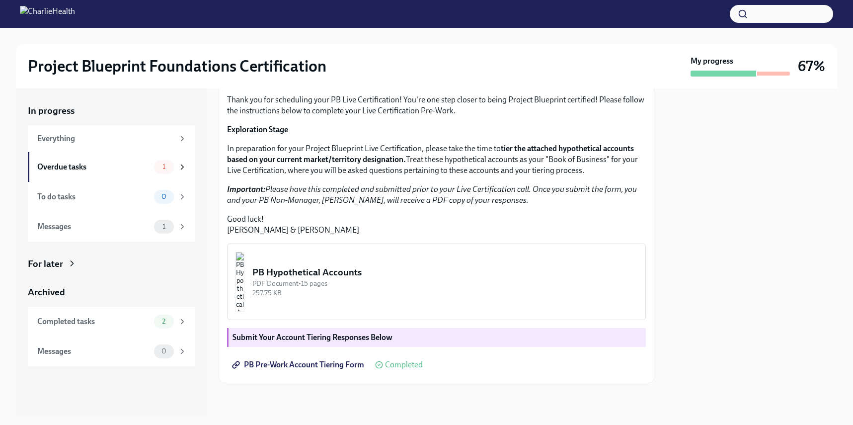 The image size is (853, 425). What do you see at coordinates (111, 226) in the screenshot?
I see `a: Messages1` at bounding box center [111, 226].